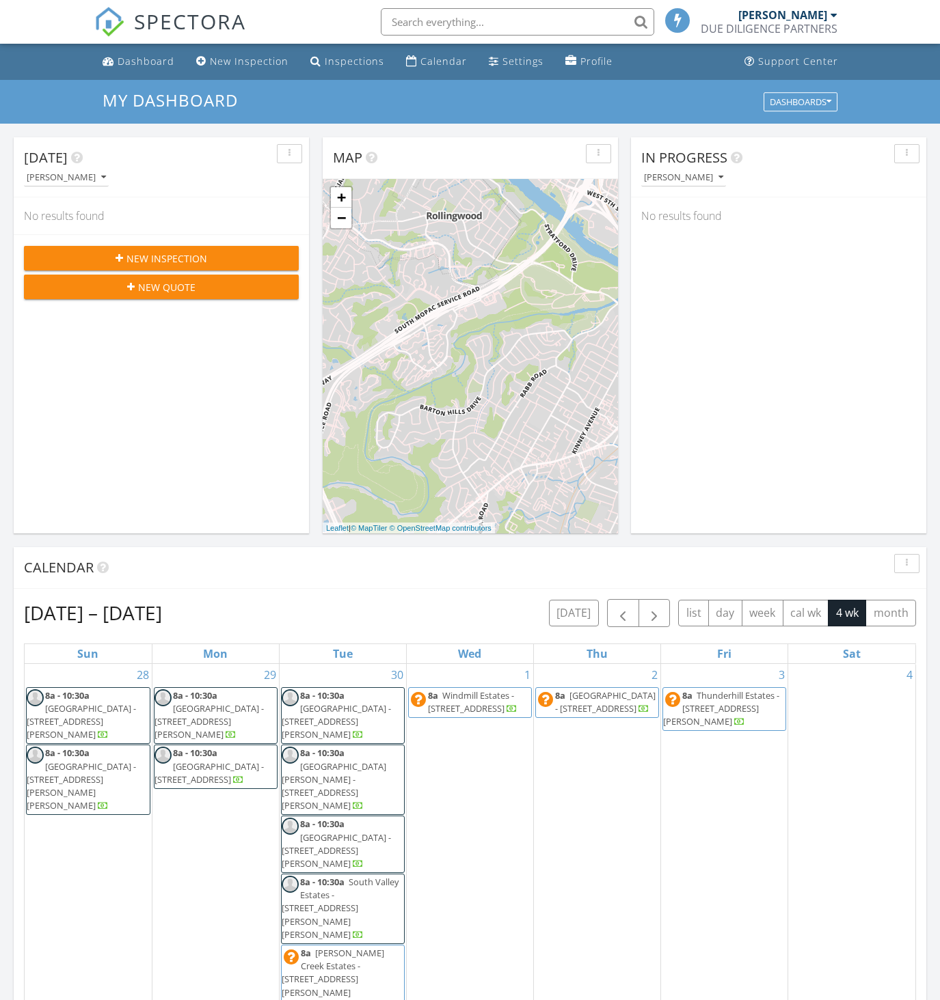 The width and height of the screenshot is (940, 1000). Describe the element at coordinates (354, 61) in the screenshot. I see `div: Inspections` at that location.